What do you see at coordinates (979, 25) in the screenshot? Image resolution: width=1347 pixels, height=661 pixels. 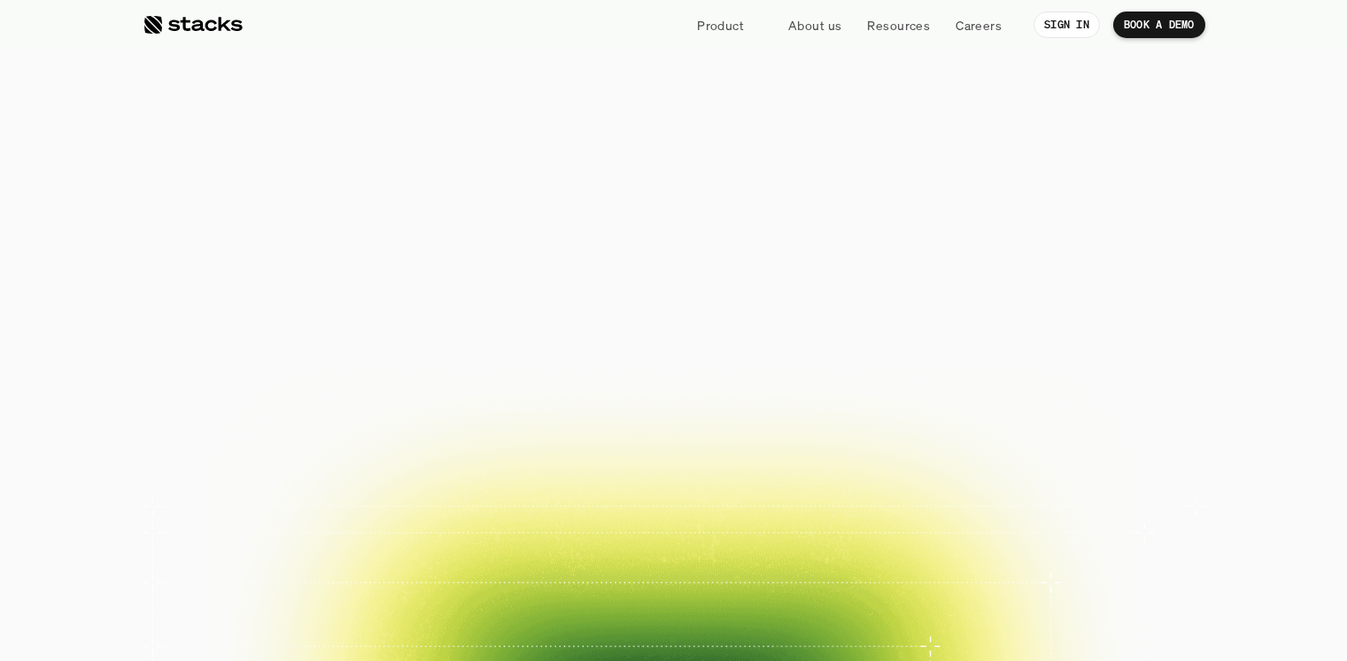 I see `p: Careers` at bounding box center [979, 25].